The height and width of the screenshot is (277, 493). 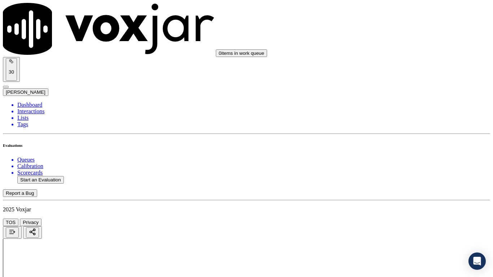 I want to click on li: Calibration, so click(x=254, y=166).